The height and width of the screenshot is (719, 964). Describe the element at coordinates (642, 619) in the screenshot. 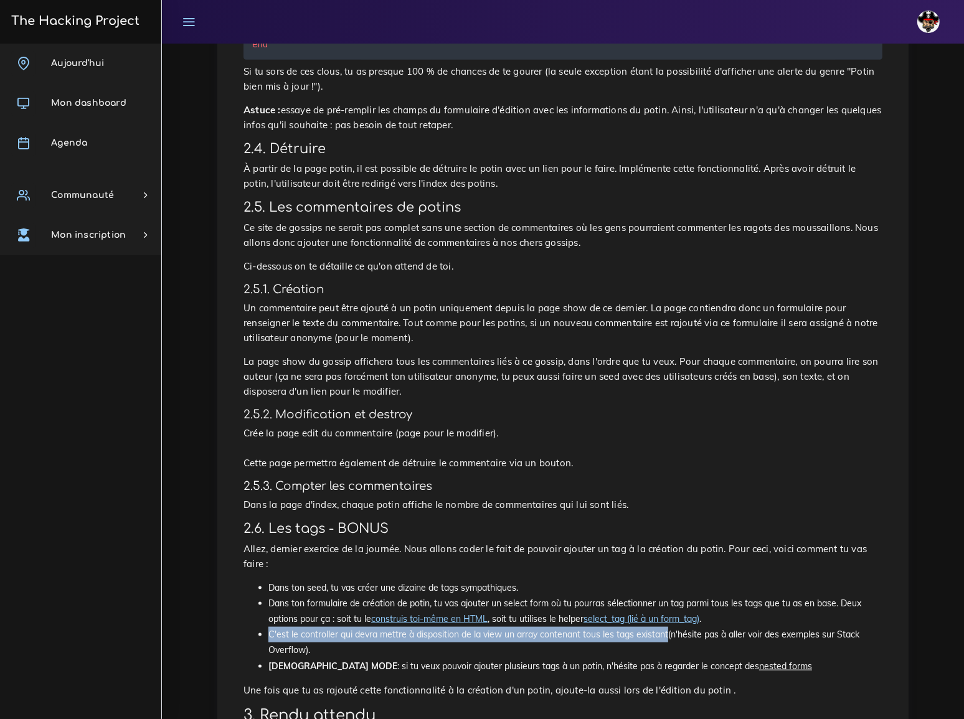

I see `a: select_tag (lié à un form_tag)` at that location.